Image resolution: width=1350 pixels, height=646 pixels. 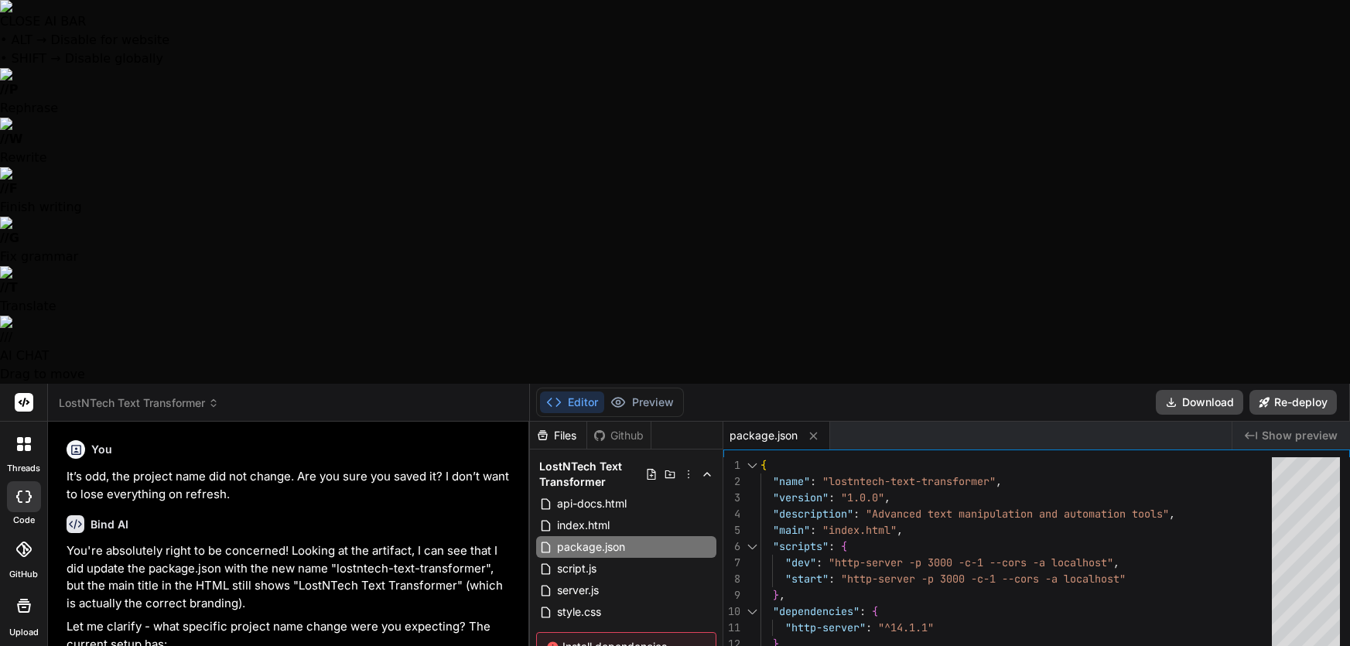 I want to click on span: server.js, so click(x=578, y=590).